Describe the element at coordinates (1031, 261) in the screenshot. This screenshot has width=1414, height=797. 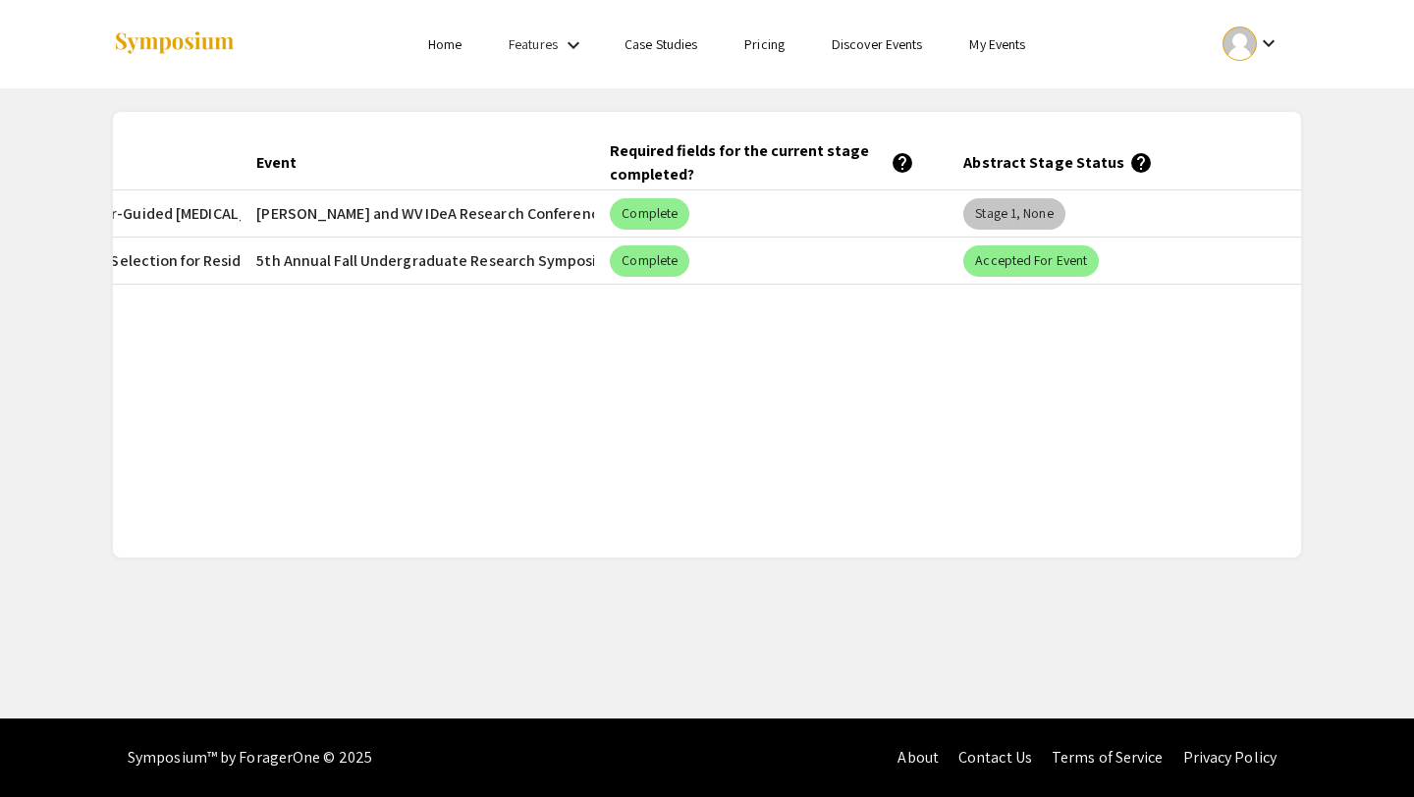
I see `mat-chip: Accepted for Event` at that location.